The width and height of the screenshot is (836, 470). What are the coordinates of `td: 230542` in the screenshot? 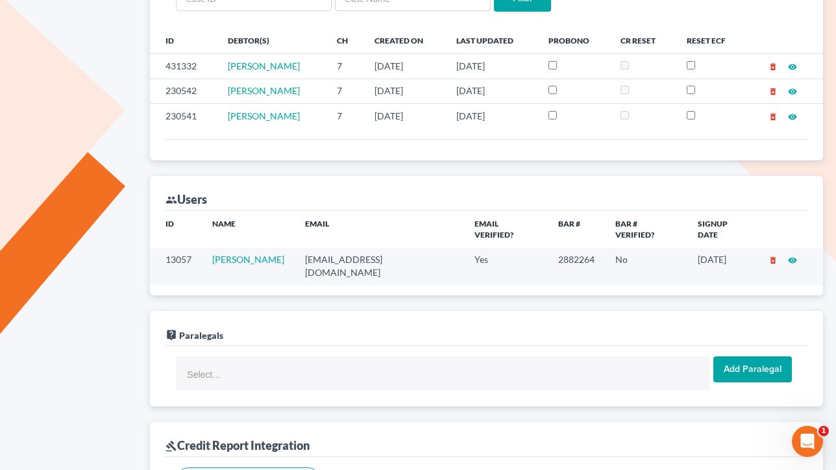 It's located at (184, 91).